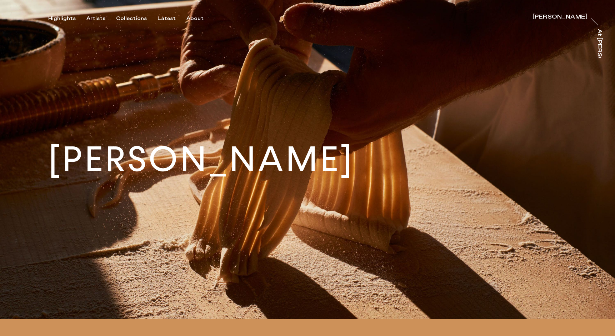 The width and height of the screenshot is (615, 336). I want to click on button: Collections, so click(137, 19).